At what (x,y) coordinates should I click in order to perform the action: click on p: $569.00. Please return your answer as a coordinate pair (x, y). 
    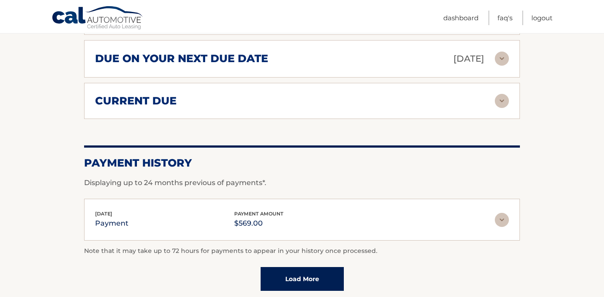
    Looking at the image, I should click on (259, 223).